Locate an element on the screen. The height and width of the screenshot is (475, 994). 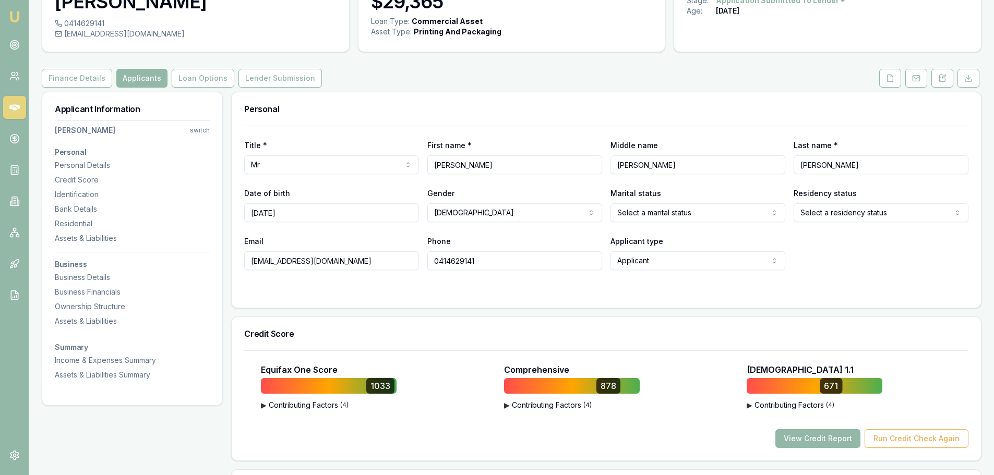
a: Finance Details is located at coordinates (78, 78).